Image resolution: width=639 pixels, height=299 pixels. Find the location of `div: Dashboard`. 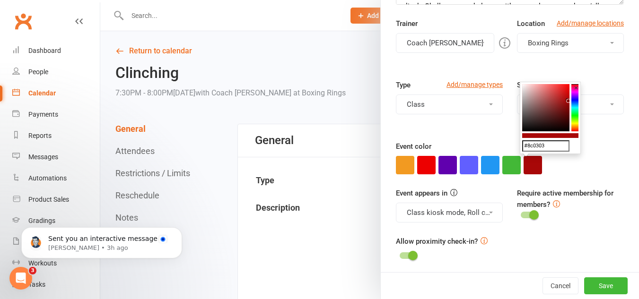

div: Dashboard is located at coordinates (44, 51).